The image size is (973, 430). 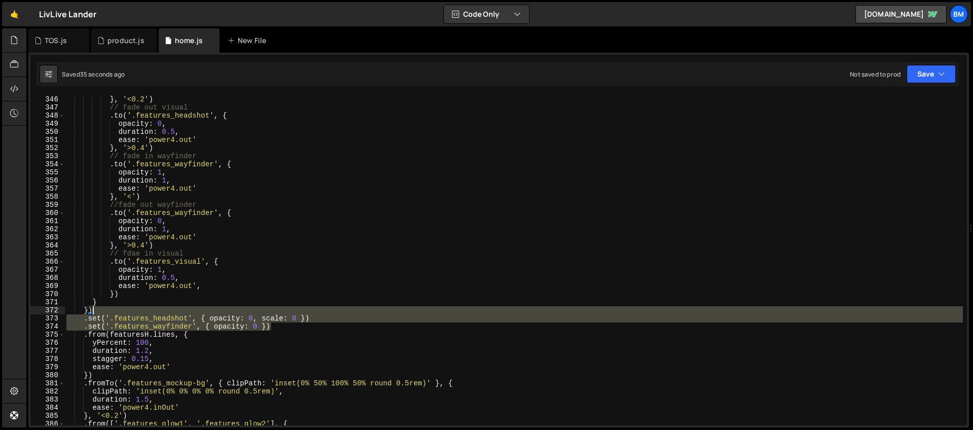 I want to click on div: 384, so click(x=48, y=407).